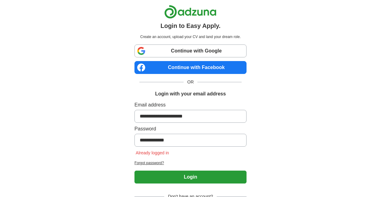 This screenshot has width=381, height=197. I want to click on label: Password, so click(190, 129).